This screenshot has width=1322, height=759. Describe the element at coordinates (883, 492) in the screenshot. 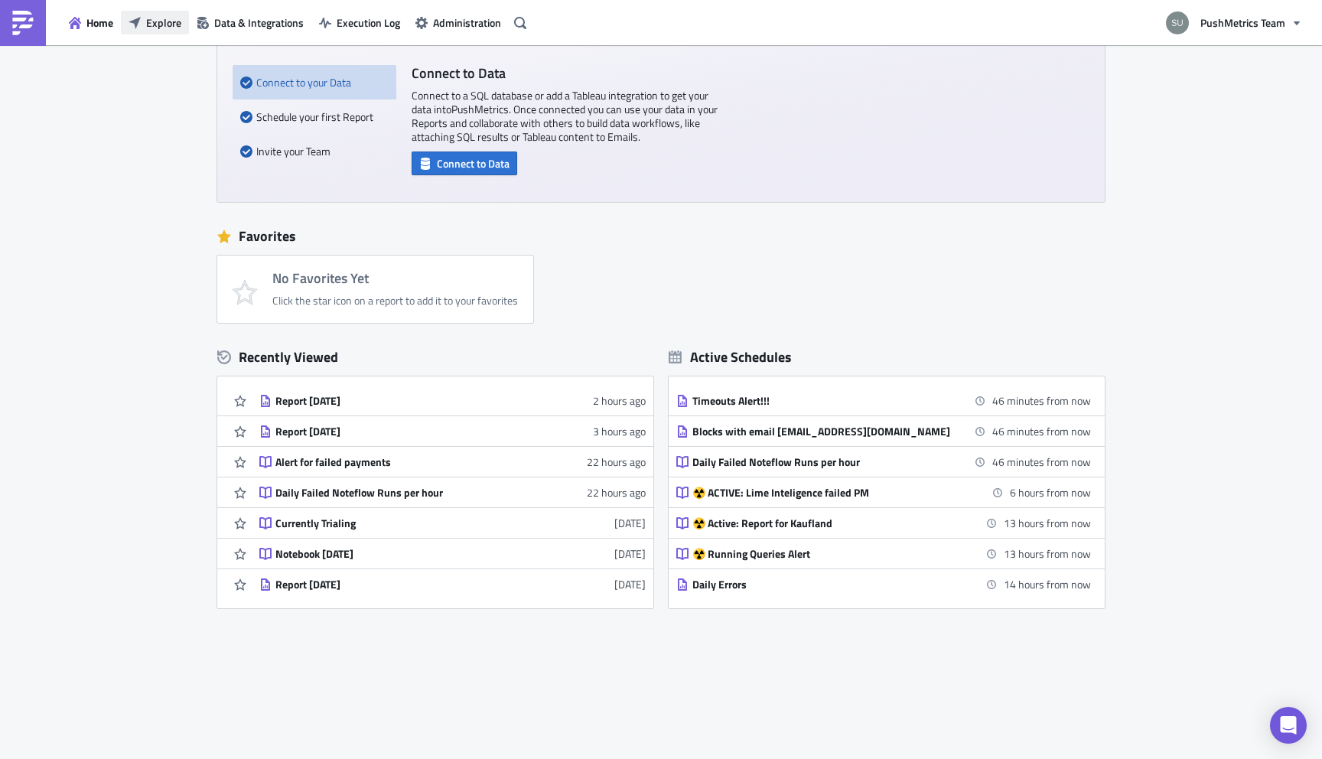

I see `a: ☢️ ACTIVE: Lime Inteligence failed PM6 hours from now` at that location.